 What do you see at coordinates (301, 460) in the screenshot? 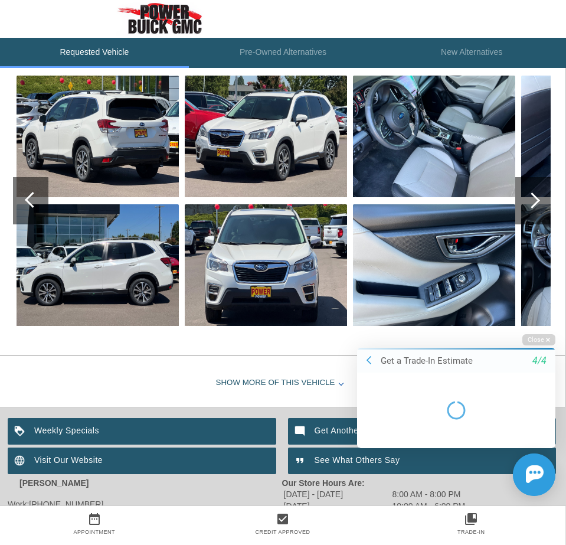
I see `img: ic_format_quote_white_24dp_2x.png` at bounding box center [301, 460].